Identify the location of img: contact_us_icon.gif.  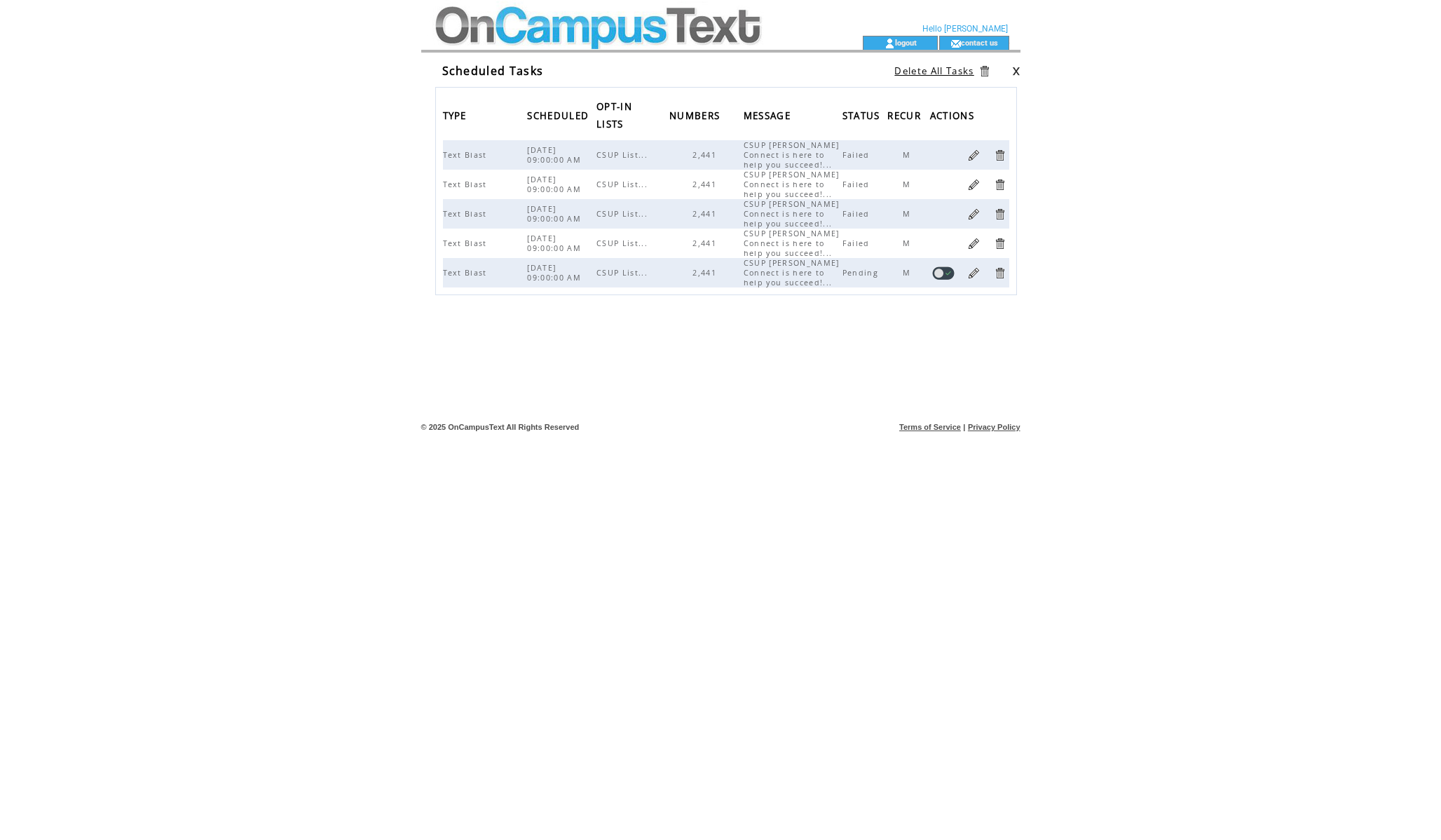
(955, 43).